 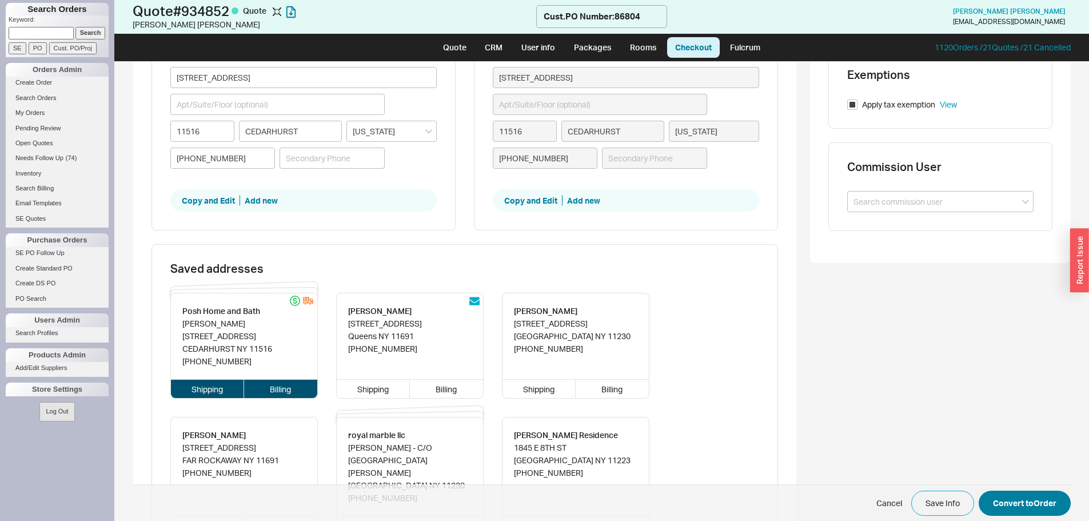 I want to click on div: royal marble llc, so click(x=410, y=435).